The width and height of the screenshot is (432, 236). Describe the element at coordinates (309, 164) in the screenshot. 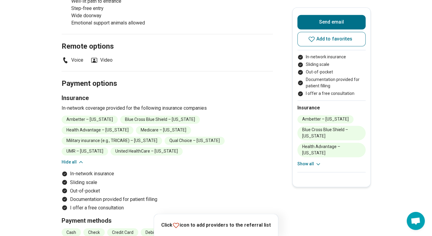

I see `button: Show all` at that location.